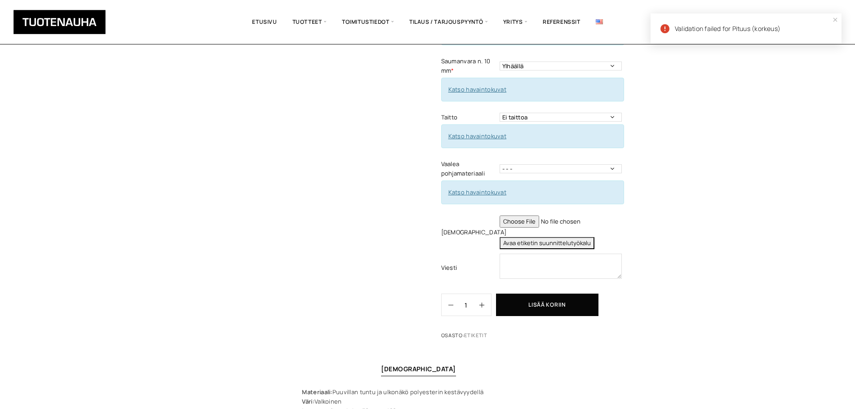  What do you see at coordinates (59, 22) in the screenshot?
I see `img: Tuotenauha Oy` at bounding box center [59, 22].